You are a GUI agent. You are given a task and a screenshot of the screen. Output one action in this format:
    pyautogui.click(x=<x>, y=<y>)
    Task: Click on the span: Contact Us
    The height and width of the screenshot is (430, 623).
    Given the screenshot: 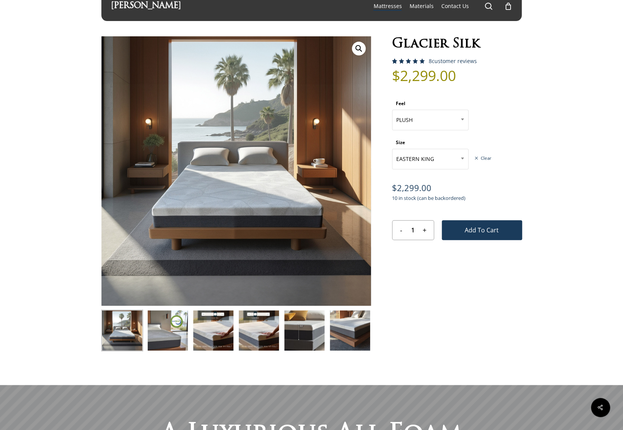 What is the action you would take?
    pyautogui.click(x=455, y=6)
    